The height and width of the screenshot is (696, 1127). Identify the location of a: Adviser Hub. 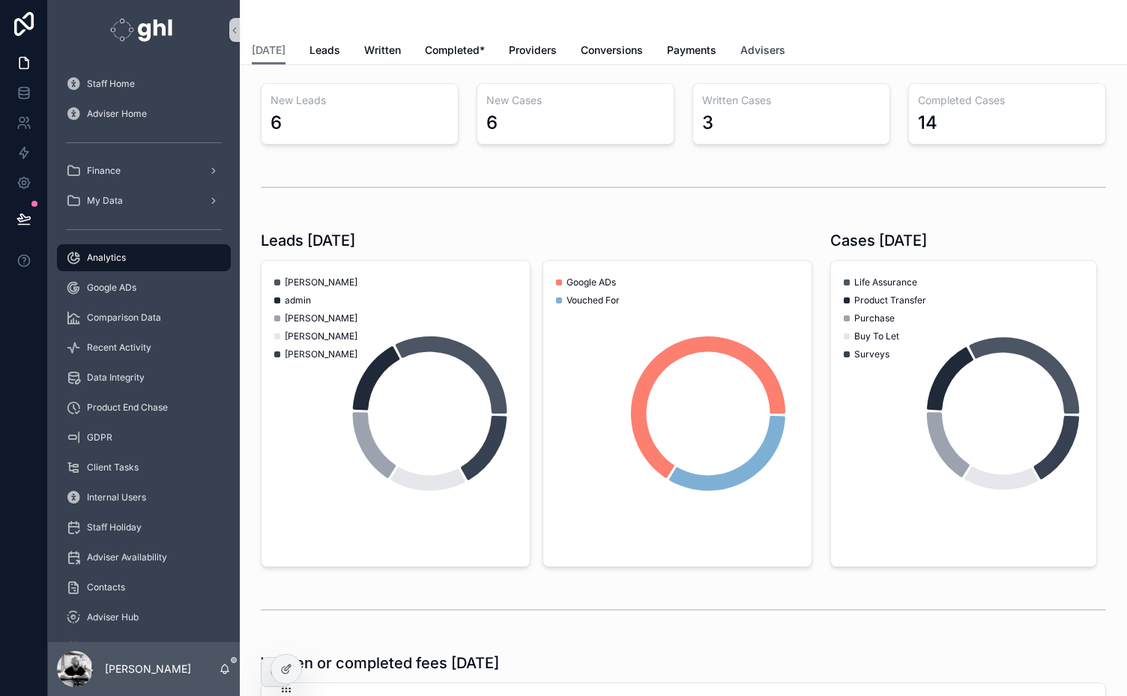
(144, 618).